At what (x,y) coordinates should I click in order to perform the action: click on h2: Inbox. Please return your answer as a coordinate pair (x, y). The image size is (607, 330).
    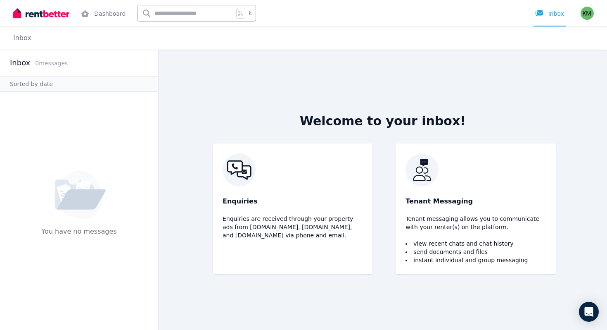
    Looking at the image, I should click on (20, 63).